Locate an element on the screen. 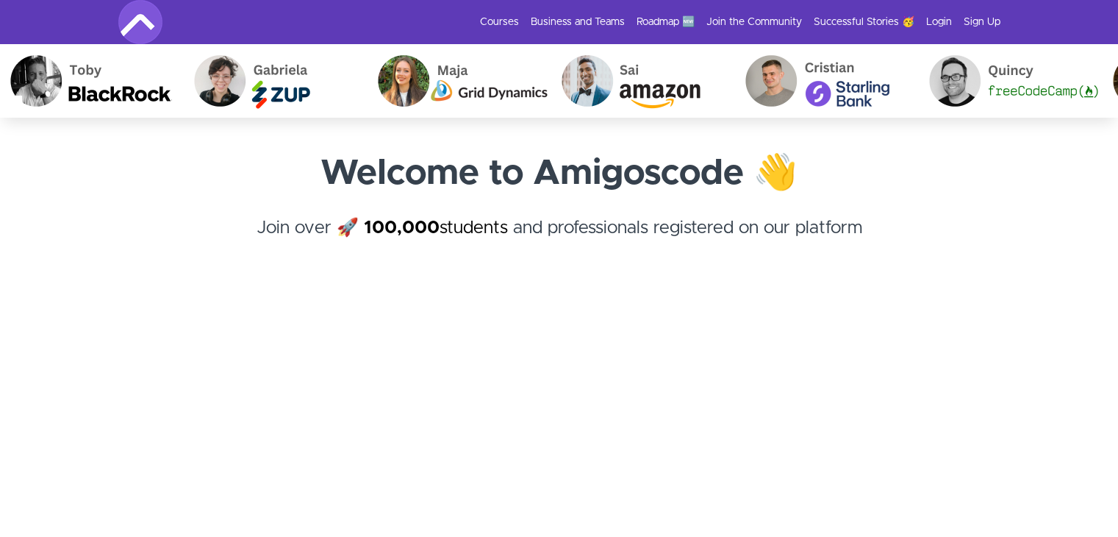 Image resolution: width=1118 pixels, height=537 pixels. a: Business and Teams is located at coordinates (578, 22).